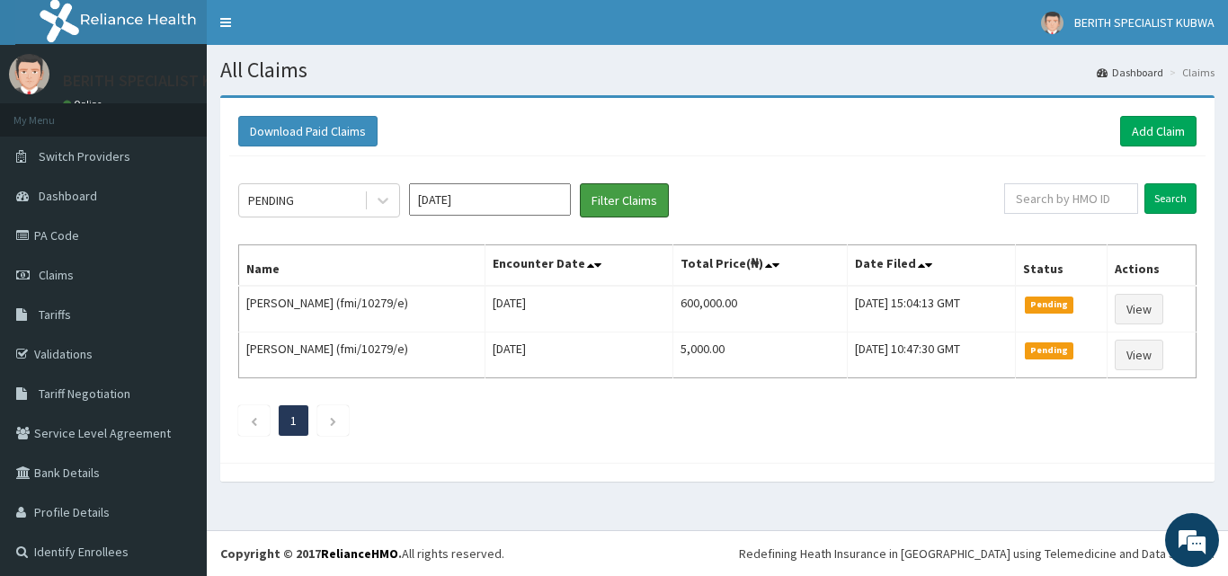 This screenshot has height=576, width=1228. I want to click on td: 600,000.00, so click(760, 309).